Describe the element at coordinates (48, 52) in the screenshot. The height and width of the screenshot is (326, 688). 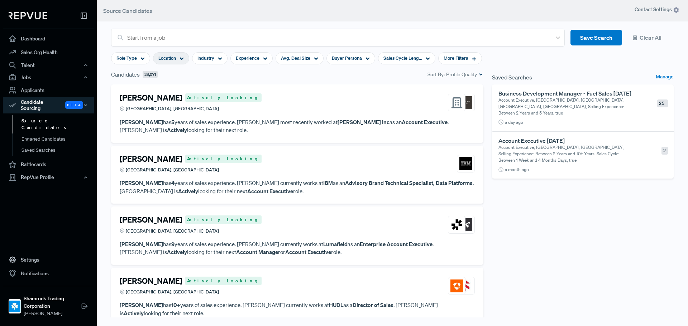
I see `a: Sales Org Health` at that location.